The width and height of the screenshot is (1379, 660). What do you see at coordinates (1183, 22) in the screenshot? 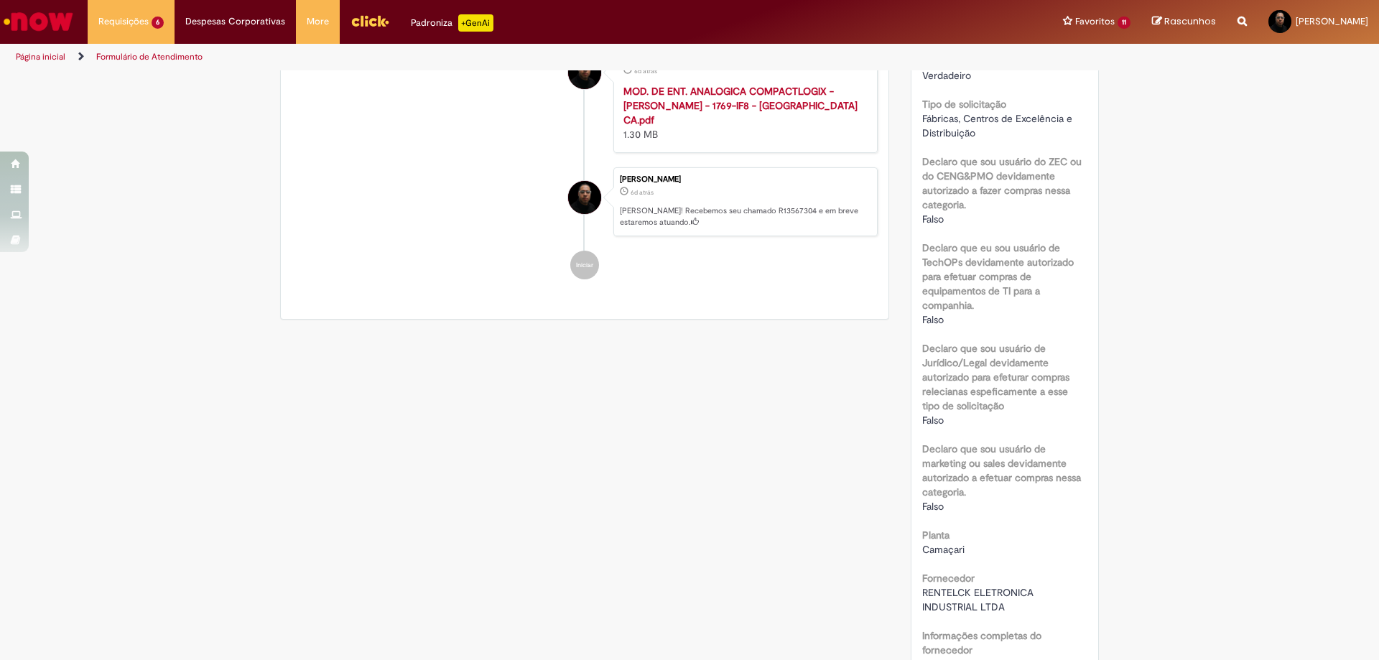
I see `a: Rascunhos` at bounding box center [1183, 22].